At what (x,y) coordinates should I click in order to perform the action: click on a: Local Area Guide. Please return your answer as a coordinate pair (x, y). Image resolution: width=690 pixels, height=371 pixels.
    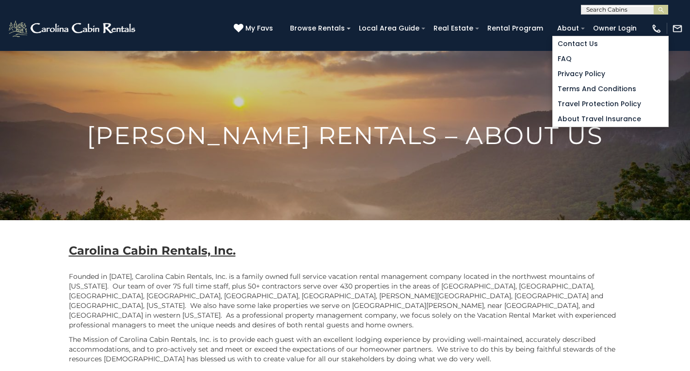
    Looking at the image, I should click on (389, 28).